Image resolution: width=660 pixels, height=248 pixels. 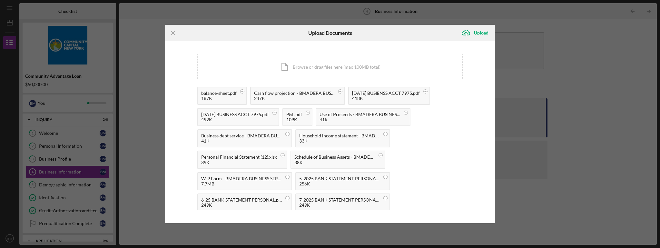 I want to click on div: 38K, so click(x=334, y=162).